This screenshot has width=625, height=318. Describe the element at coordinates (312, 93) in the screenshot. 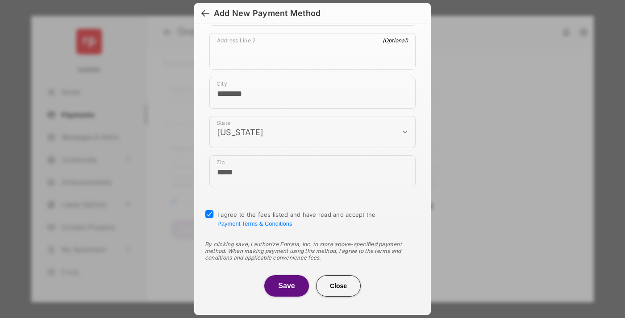

I see `div: payment_method_screening[postal_addresses][locality]` at that location.